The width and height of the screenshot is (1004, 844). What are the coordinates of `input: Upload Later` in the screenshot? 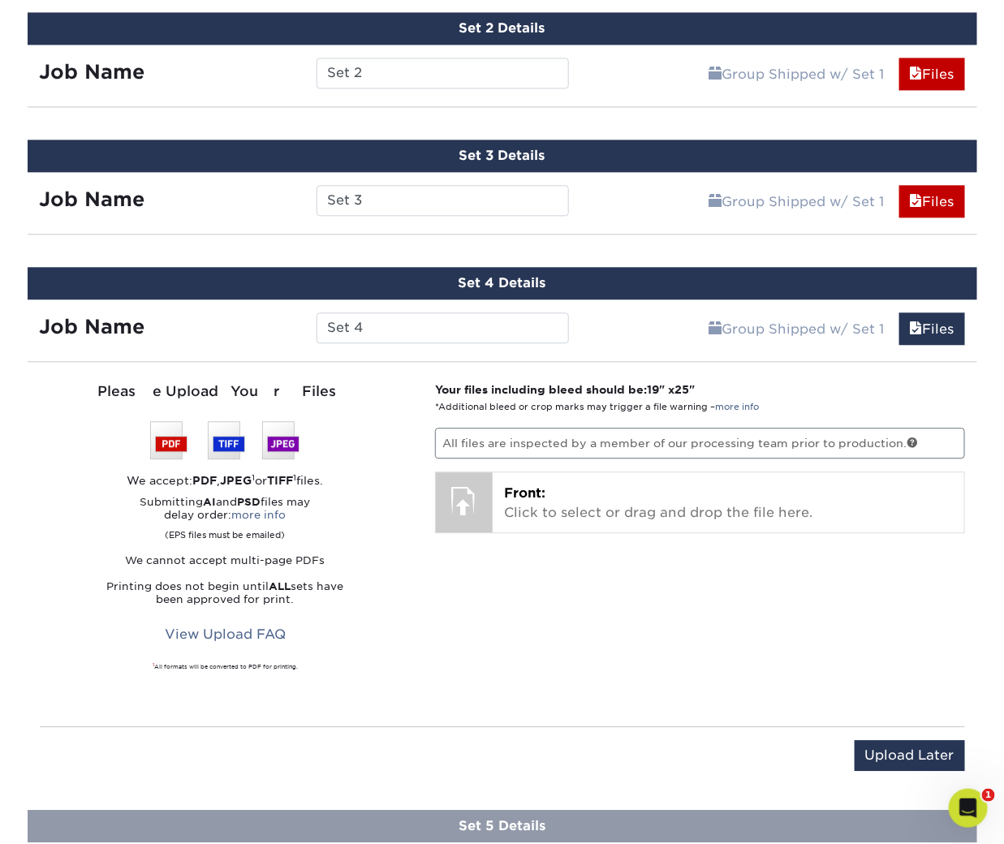 It's located at (910, 756).